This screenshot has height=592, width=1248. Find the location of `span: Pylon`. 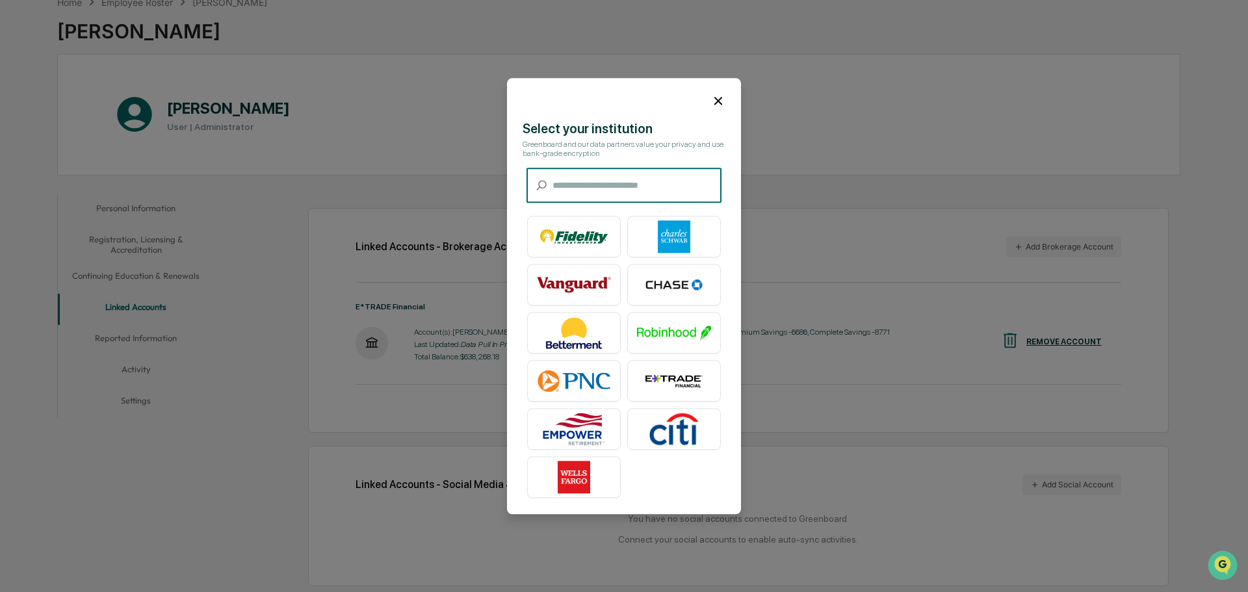

span: Pylon is located at coordinates (143, 225).